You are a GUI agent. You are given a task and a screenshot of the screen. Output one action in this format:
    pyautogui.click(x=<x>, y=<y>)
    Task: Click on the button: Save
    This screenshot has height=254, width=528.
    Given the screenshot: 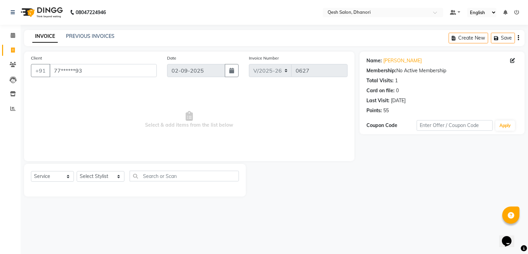 What is the action you would take?
    pyautogui.click(x=503, y=38)
    